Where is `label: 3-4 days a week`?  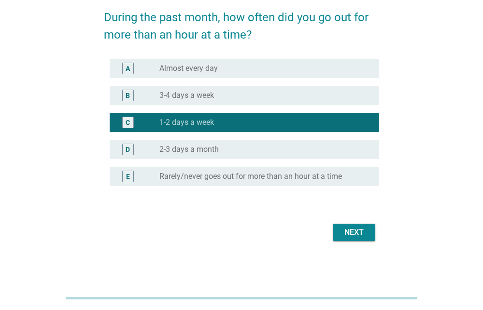
label: 3-4 days a week is located at coordinates (186, 96).